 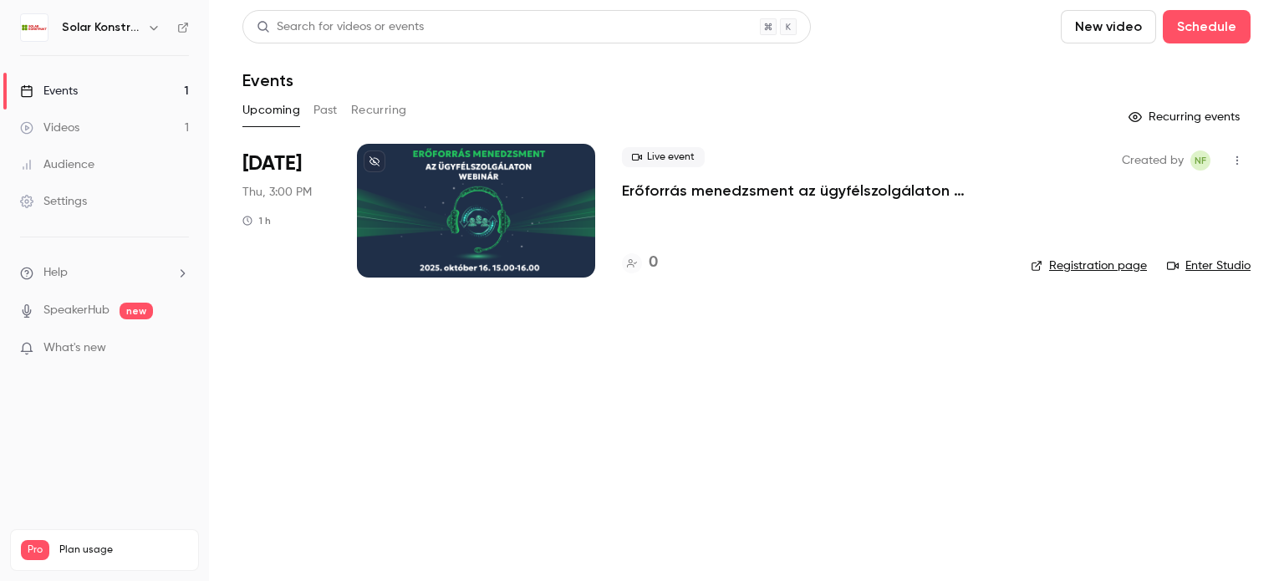 I want to click on a: Enter Studio, so click(x=1209, y=266).